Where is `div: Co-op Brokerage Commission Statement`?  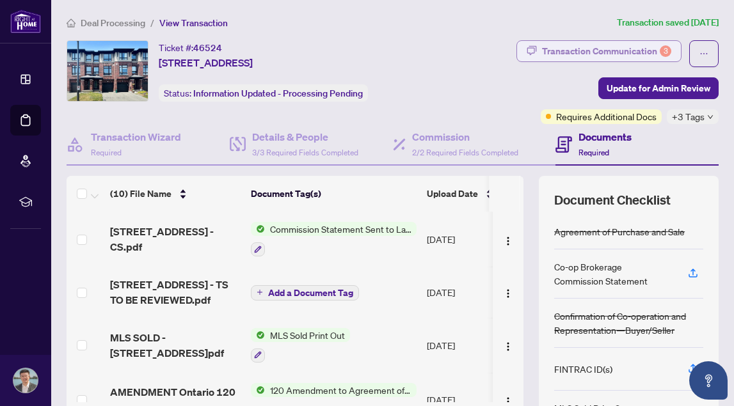
div: Co-op Brokerage Commission Statement is located at coordinates (613, 274).